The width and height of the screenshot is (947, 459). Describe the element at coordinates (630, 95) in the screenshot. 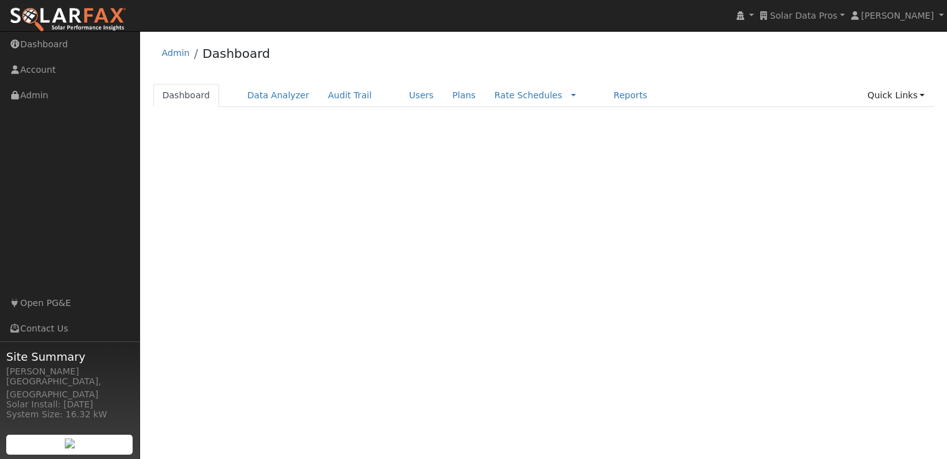

I see `a: Reports` at that location.